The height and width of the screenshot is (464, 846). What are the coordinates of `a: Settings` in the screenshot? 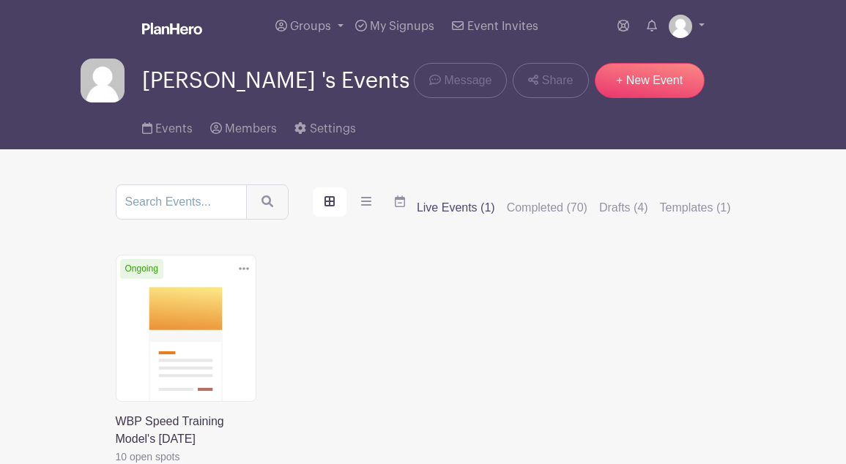 It's located at (324, 126).